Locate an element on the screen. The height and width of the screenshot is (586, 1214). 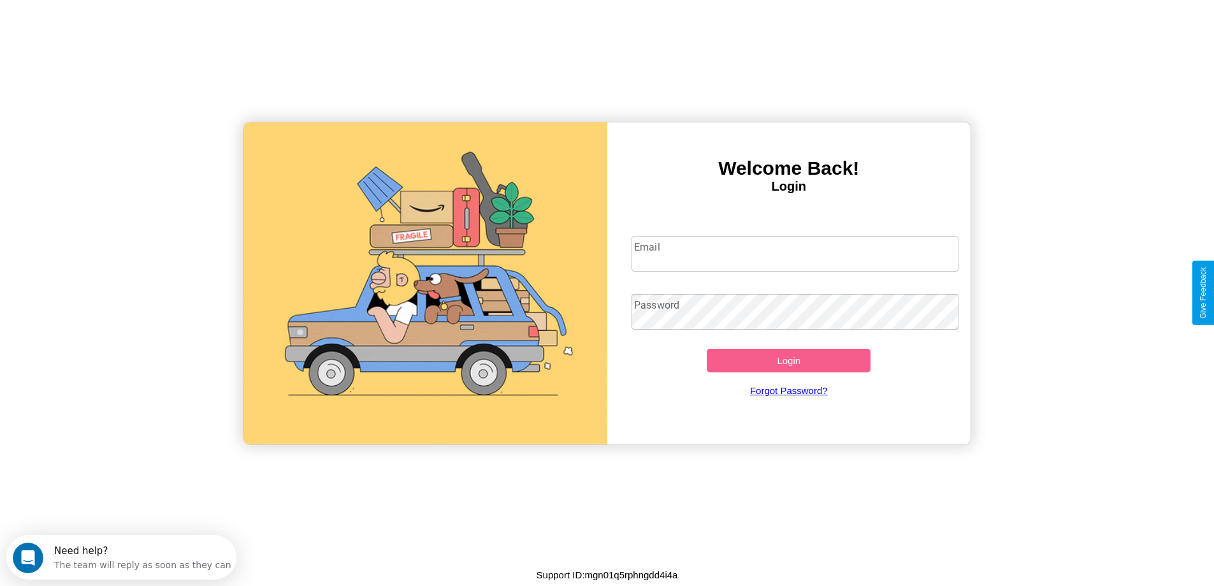
h4: Login is located at coordinates (789, 186).